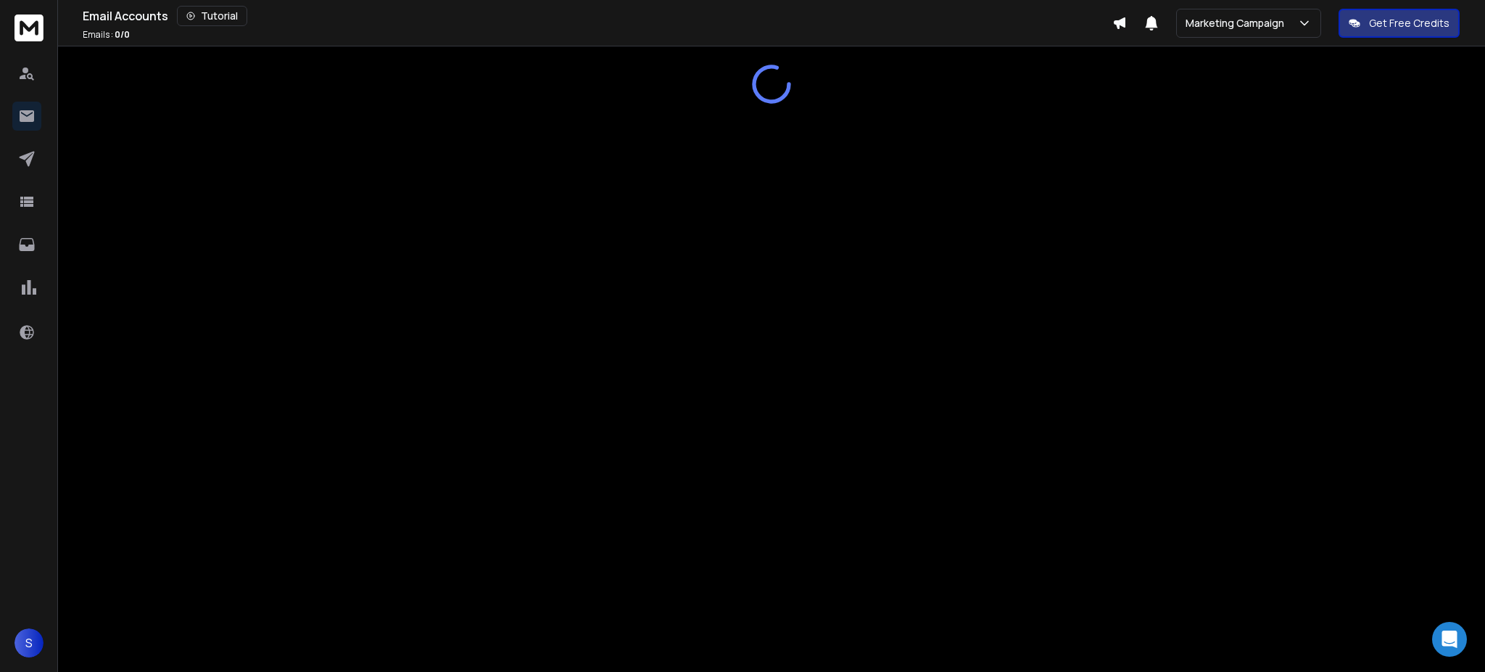 This screenshot has height=672, width=1485. I want to click on button: Tutorial, so click(212, 16).